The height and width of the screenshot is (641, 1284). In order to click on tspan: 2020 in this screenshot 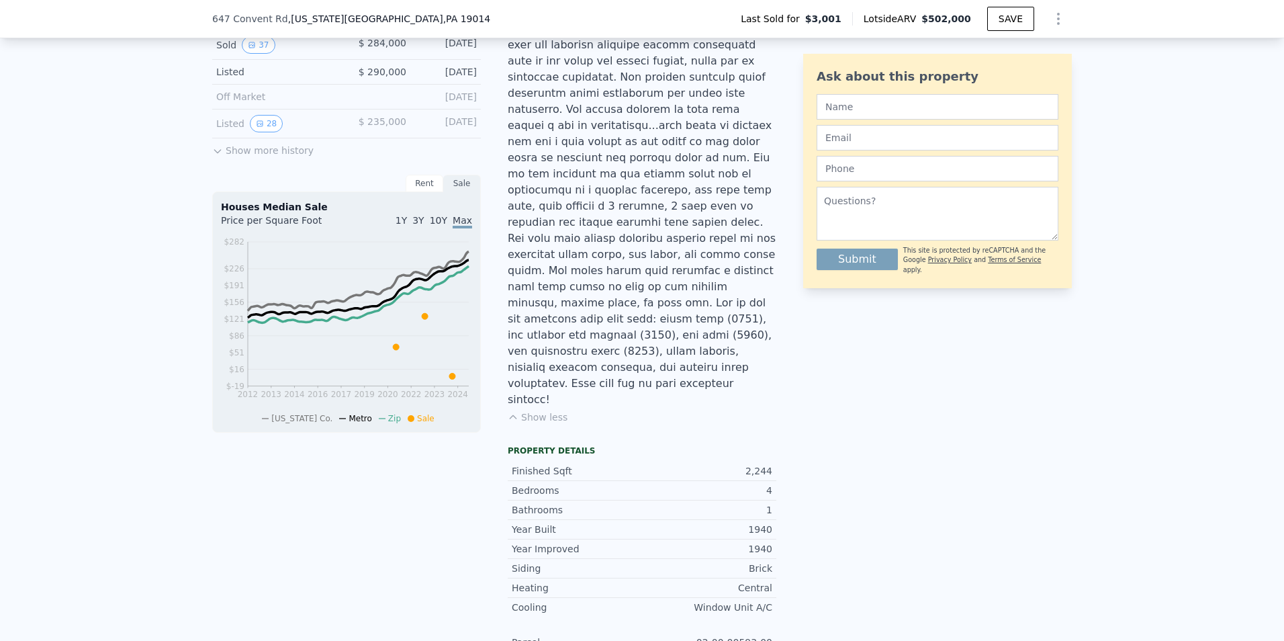, I will do `click(388, 394)`.